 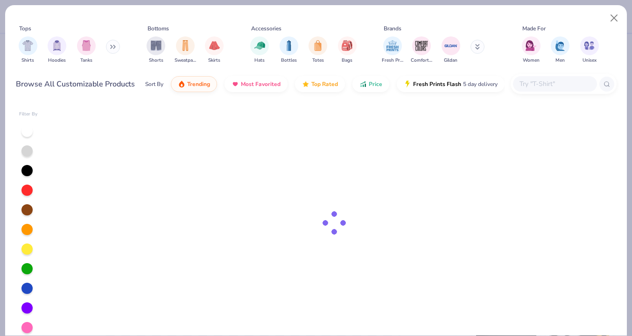 I want to click on img: Gildan Image, so click(x=451, y=46).